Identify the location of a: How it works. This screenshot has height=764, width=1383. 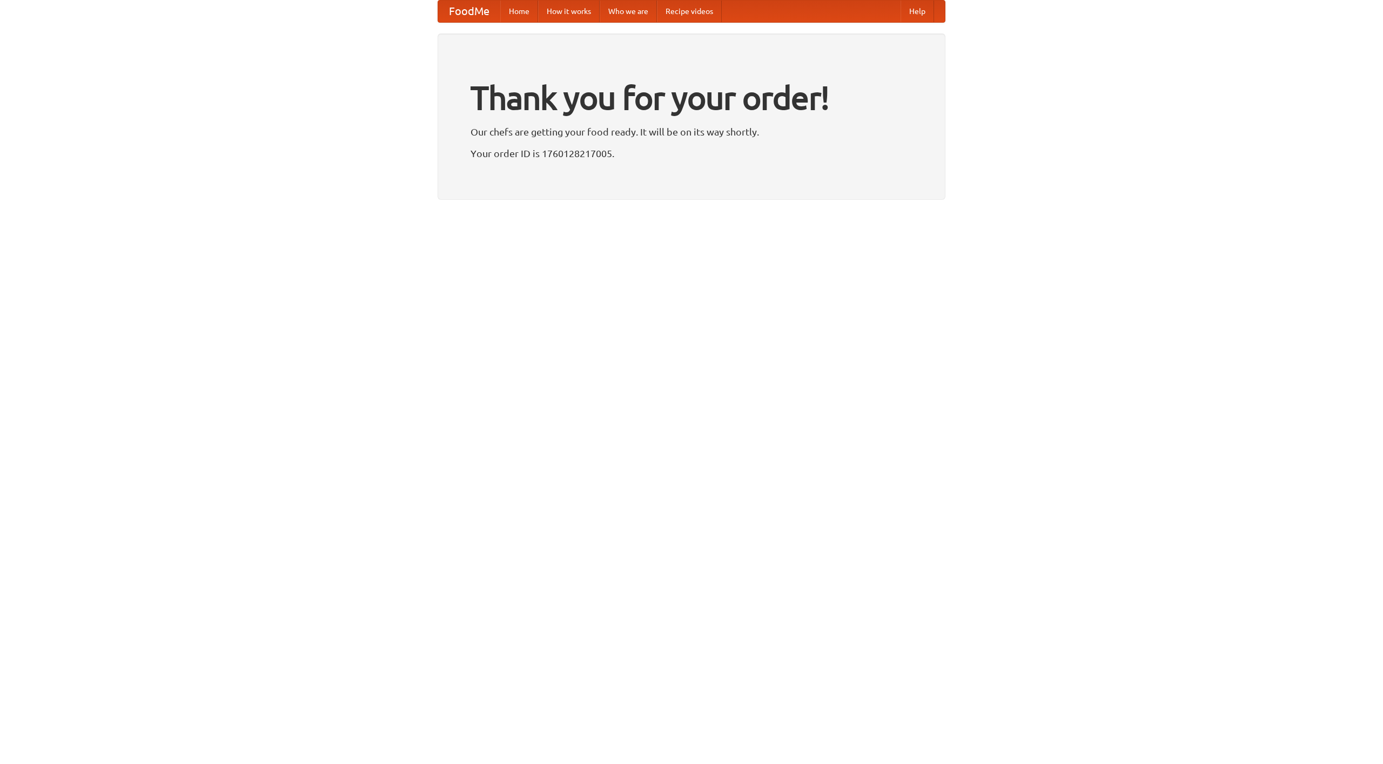
(569, 11).